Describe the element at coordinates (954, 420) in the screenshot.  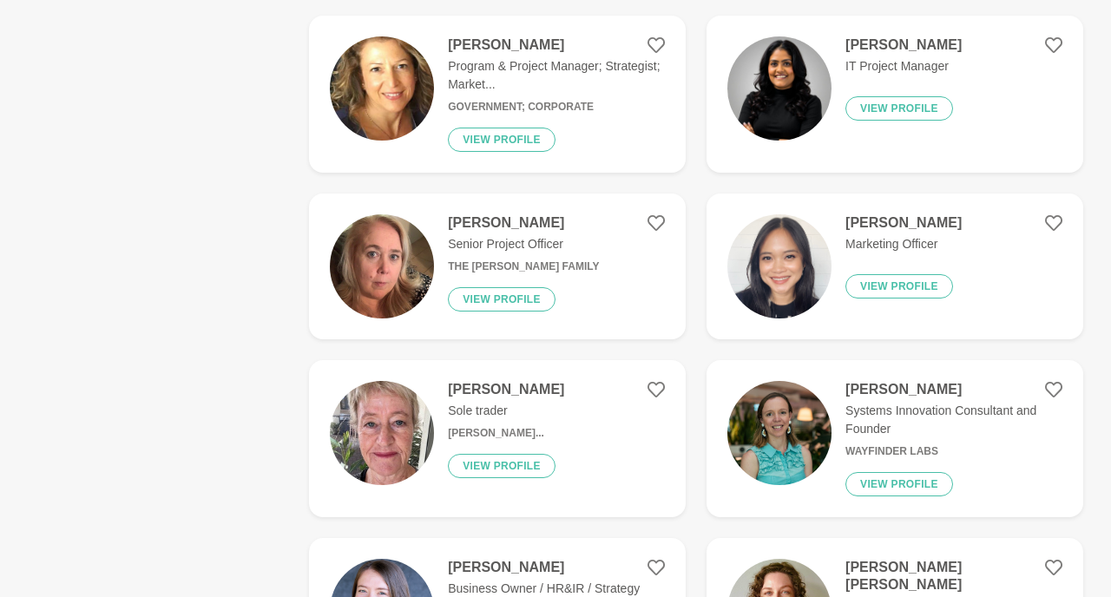
I see `p: Systems Innovation Consultant and Founder` at that location.